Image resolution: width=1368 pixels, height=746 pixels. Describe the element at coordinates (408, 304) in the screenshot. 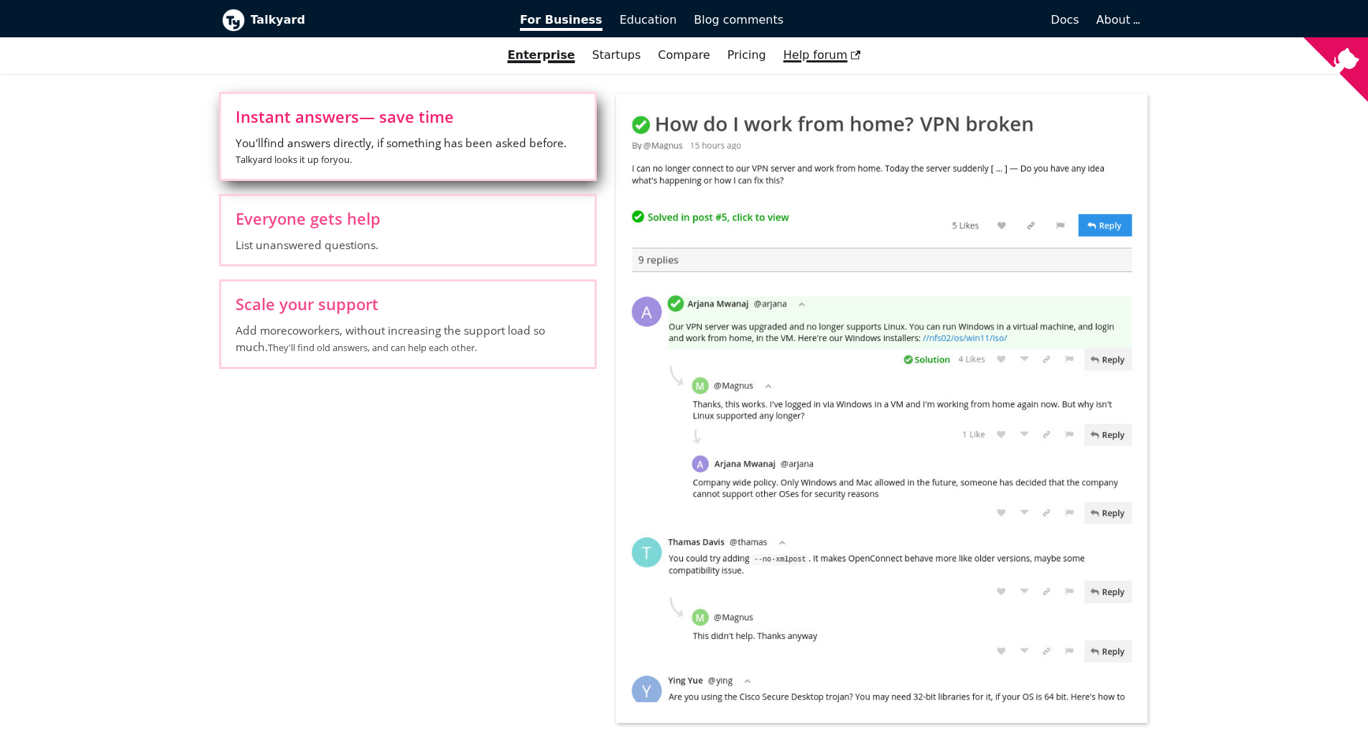

I see `span: Scale your support` at that location.